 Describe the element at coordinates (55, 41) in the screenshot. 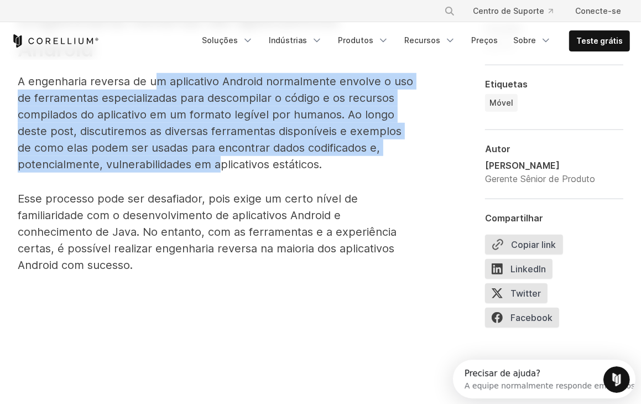

I see `a: Página inicial do Corellium` at that location.